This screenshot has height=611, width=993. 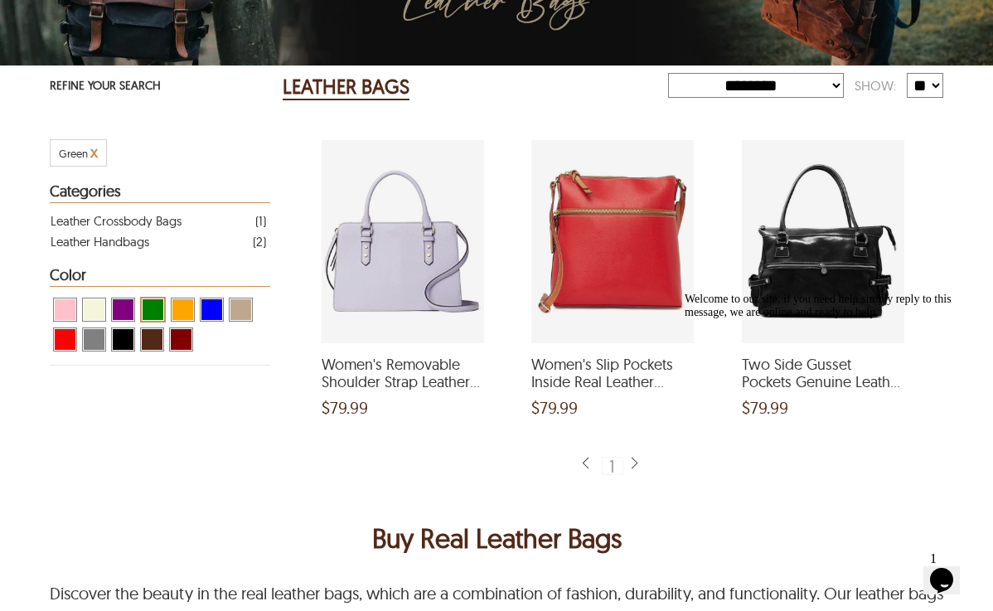 What do you see at coordinates (260, 220) in the screenshot?
I see `div: ( 1 )` at bounding box center [260, 220].